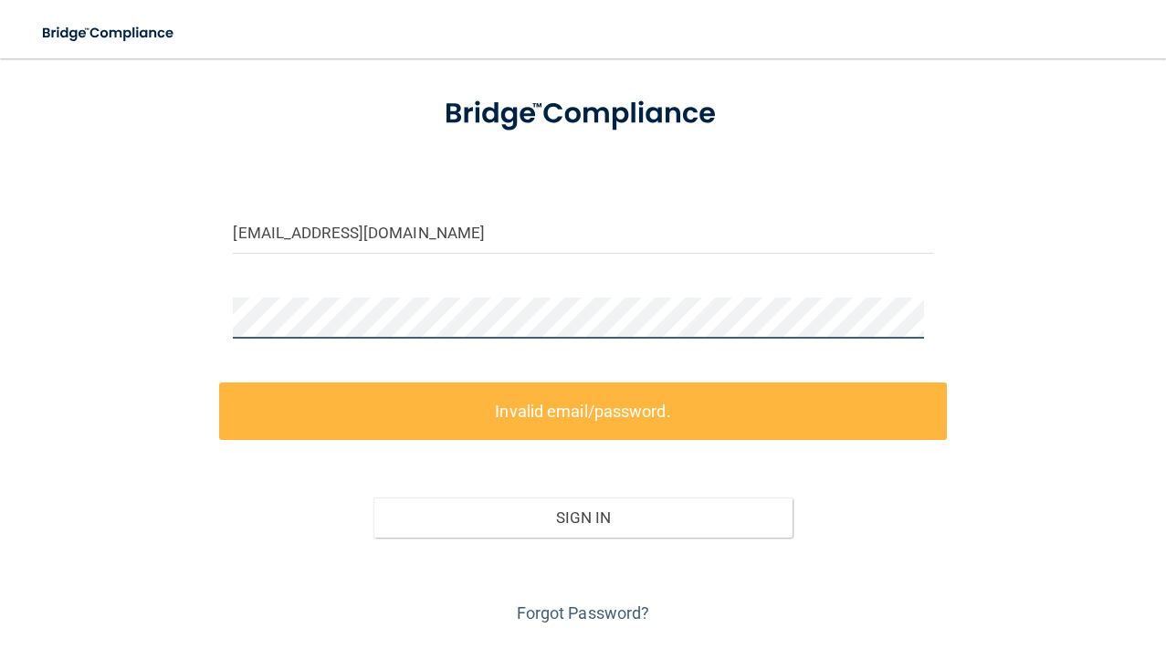 The height and width of the screenshot is (649, 1166). Describe the element at coordinates (583, 233) in the screenshot. I see `input: Email` at that location.